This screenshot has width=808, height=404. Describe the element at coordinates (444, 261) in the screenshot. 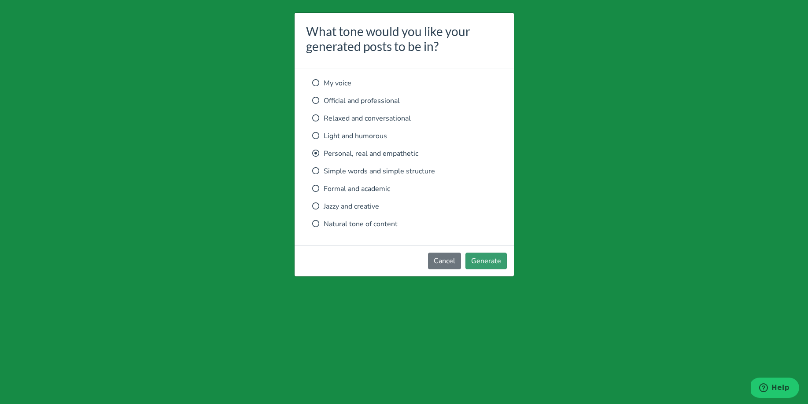

I see `button: Cancel` at that location.